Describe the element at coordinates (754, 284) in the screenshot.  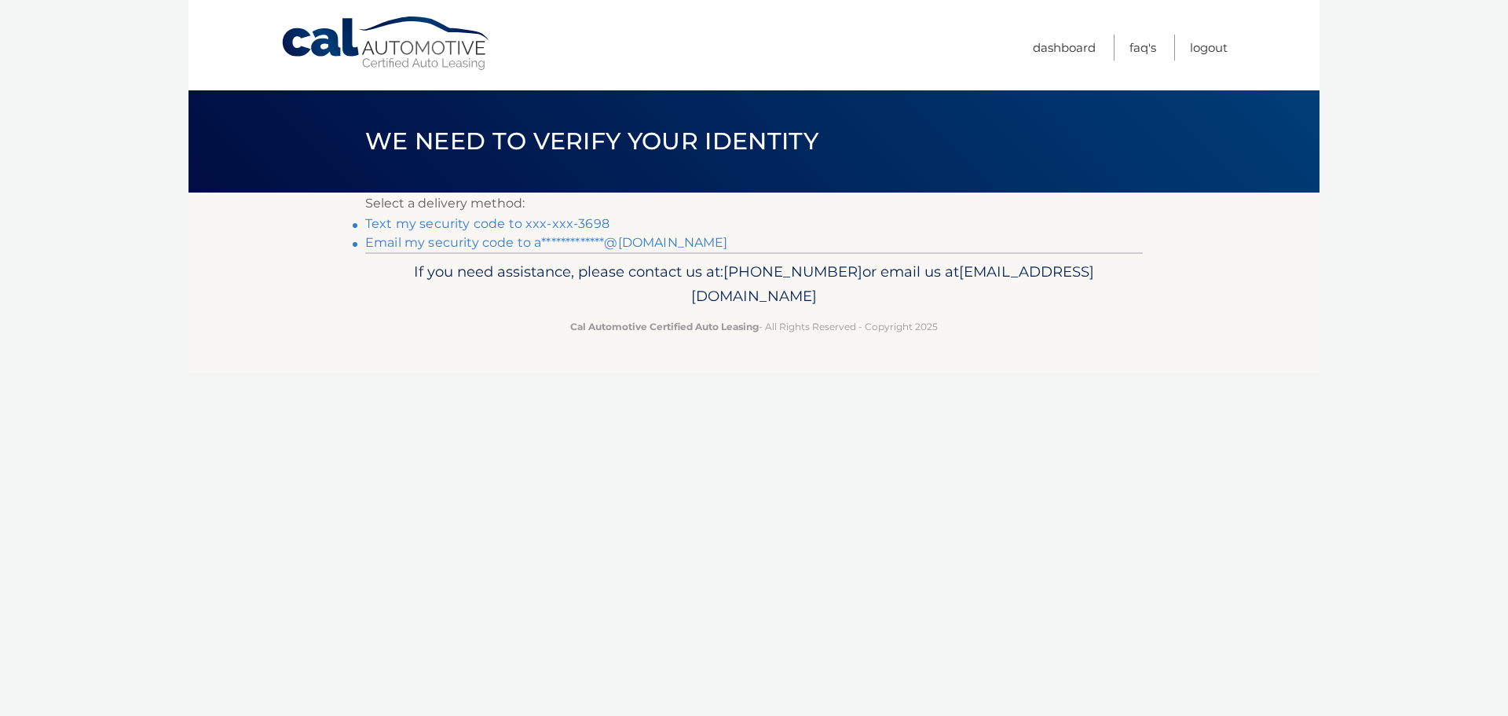
I see `p: If you need assistance, please contact us at: or email us at` at that location.